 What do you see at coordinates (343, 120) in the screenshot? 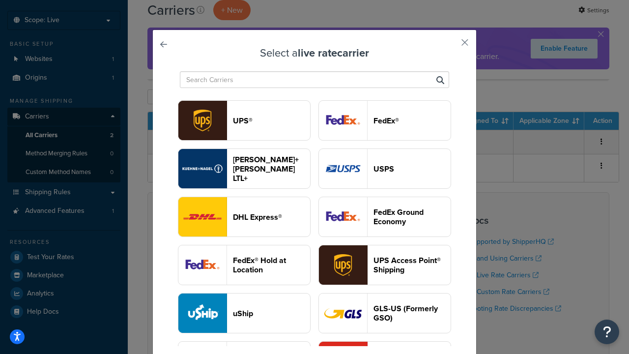
I see `img: fedEx logo` at bounding box center [343, 120].